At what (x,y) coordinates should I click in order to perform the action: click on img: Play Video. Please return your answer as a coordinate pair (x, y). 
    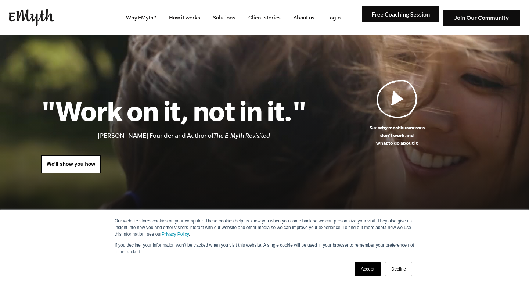
    Looking at the image, I should click on (397, 98).